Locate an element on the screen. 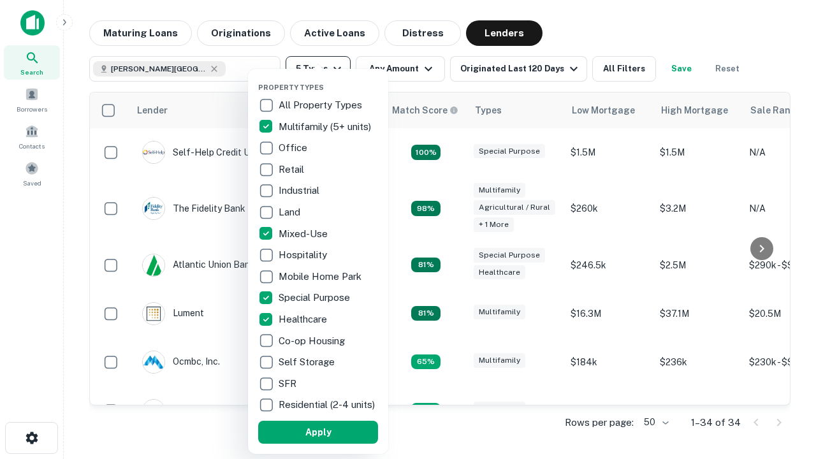 This screenshot has height=459, width=816. button: Apply is located at coordinates (318, 432).